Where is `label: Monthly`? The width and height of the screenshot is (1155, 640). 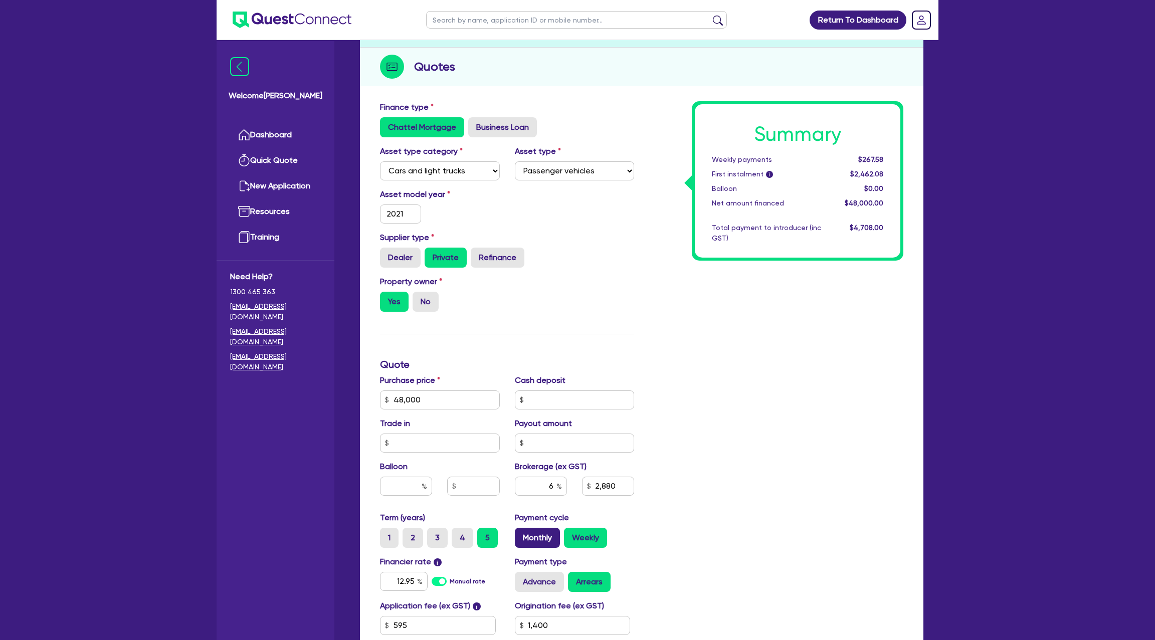 label: Monthly is located at coordinates (537, 538).